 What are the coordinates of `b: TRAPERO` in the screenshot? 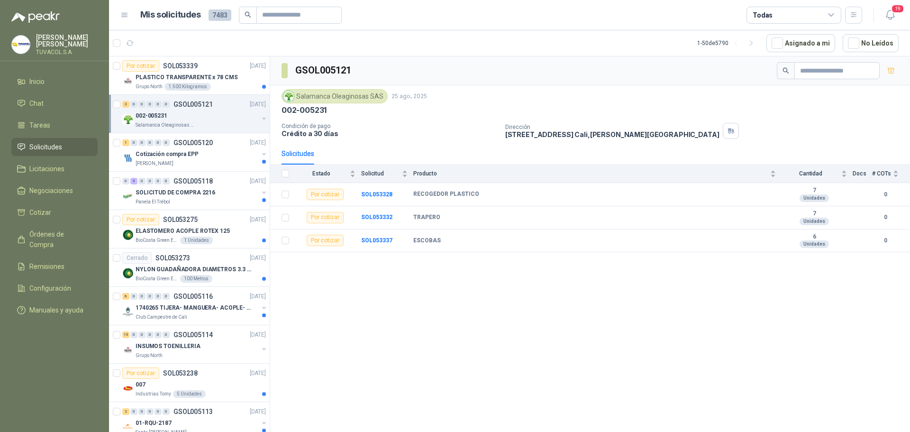 It's located at (426, 218).